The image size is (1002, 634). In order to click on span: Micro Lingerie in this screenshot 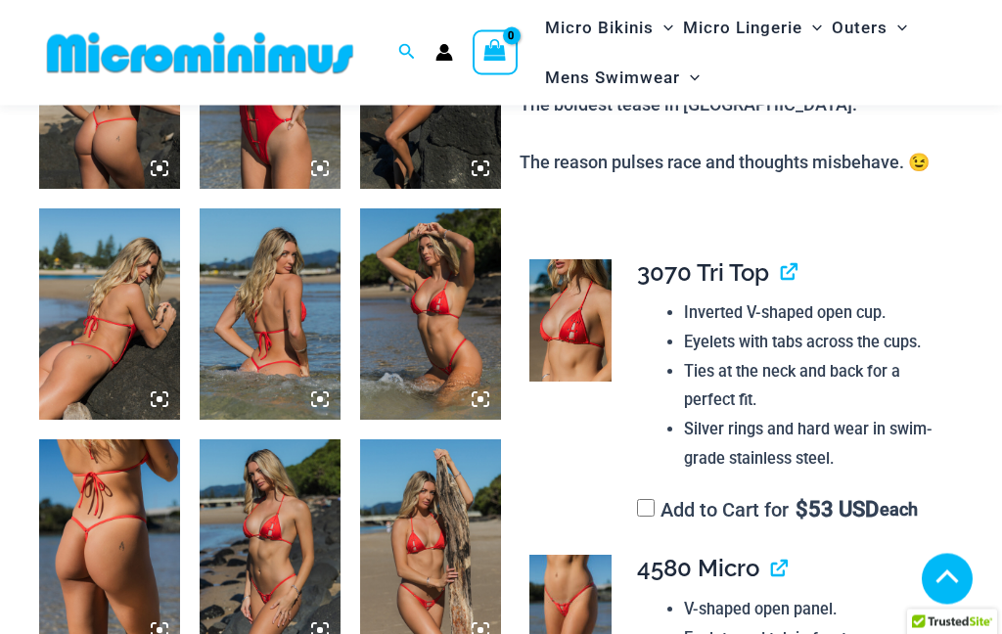, I will do `click(743, 27)`.